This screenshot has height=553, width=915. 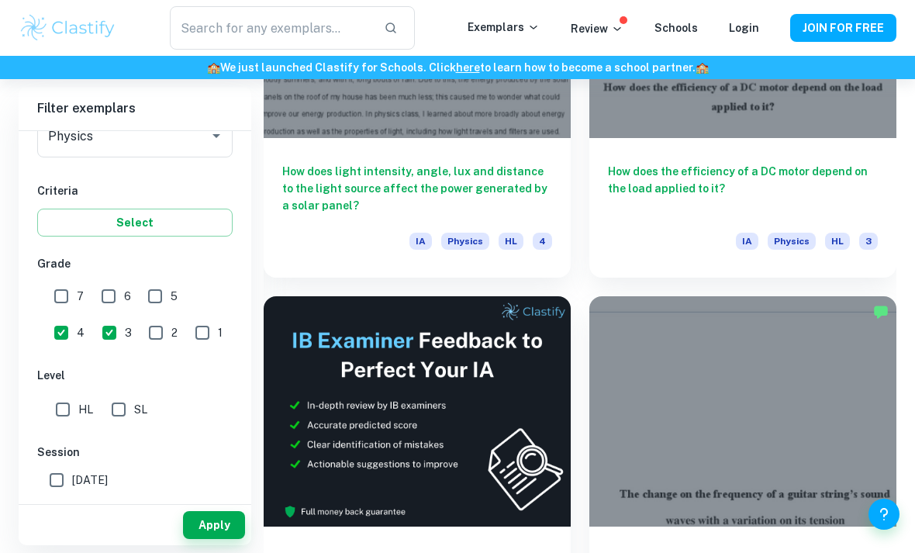 What do you see at coordinates (468, 67) in the screenshot?
I see `a: here` at bounding box center [468, 67].